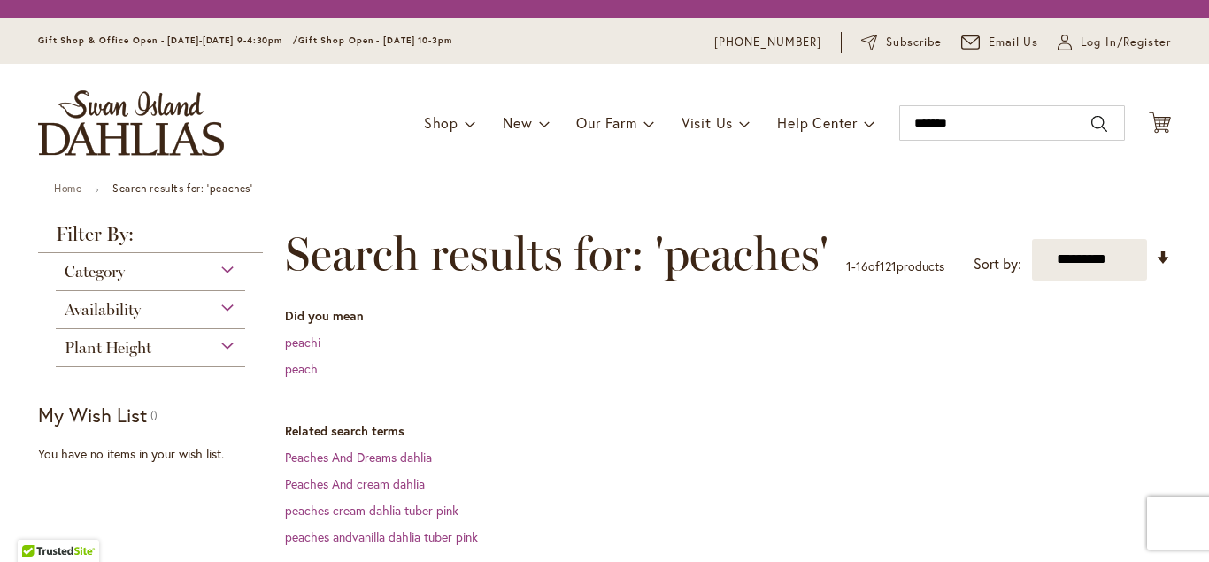  What do you see at coordinates (441, 122) in the screenshot?
I see `span: Shop` at bounding box center [441, 122].